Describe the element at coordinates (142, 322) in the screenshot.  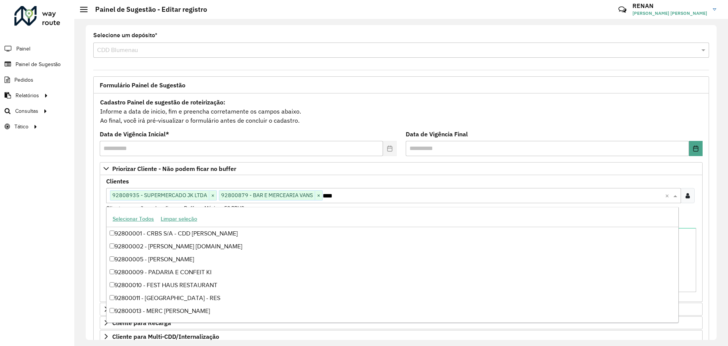
I see `span: Cliente para Recarga` at that location.